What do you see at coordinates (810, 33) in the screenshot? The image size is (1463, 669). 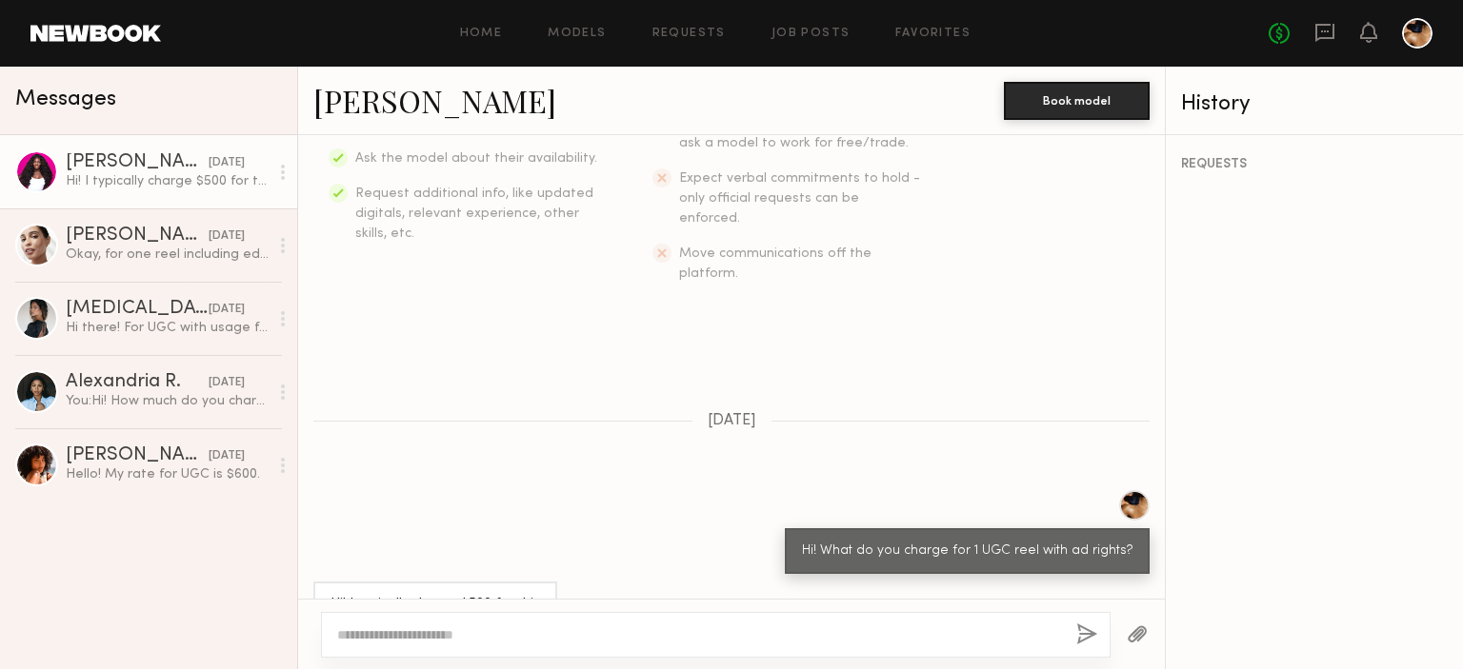 I see `a: Job Posts` at bounding box center [810, 33].